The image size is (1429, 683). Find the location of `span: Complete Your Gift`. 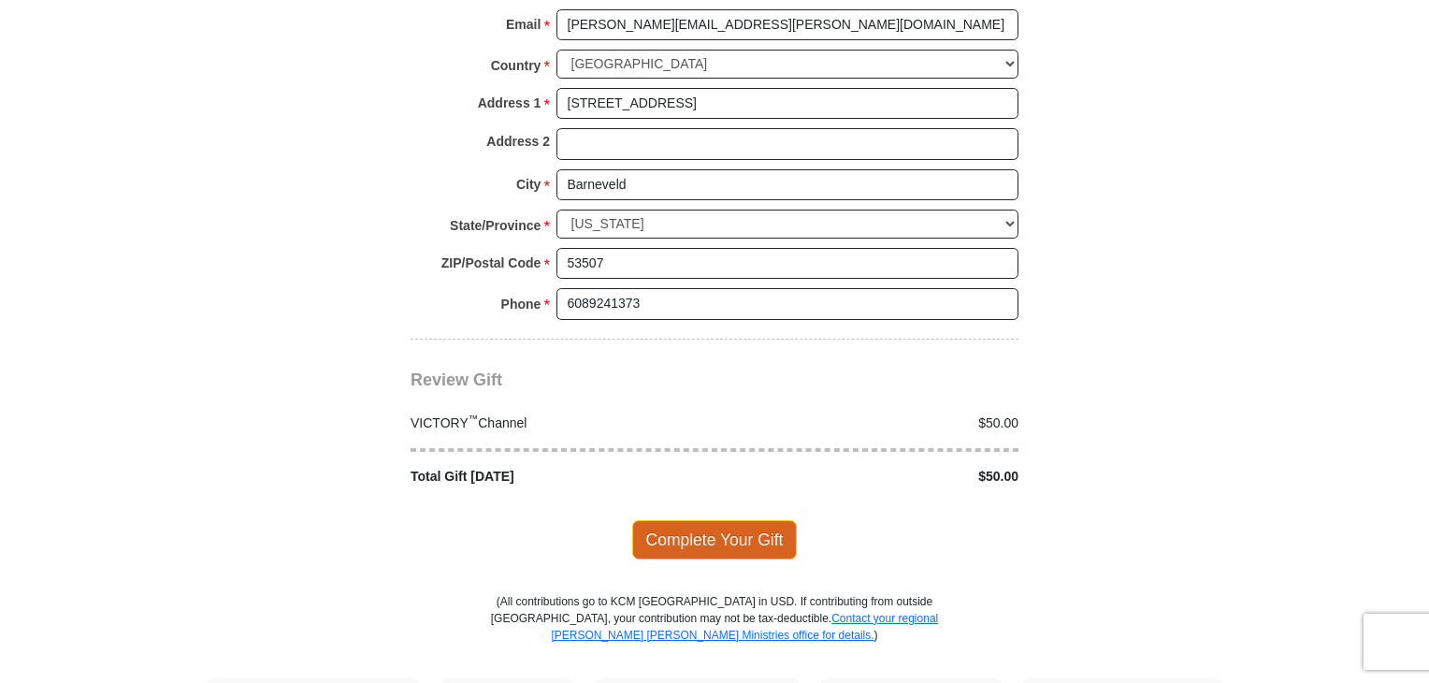

span: Complete Your Gift is located at coordinates (715, 540).